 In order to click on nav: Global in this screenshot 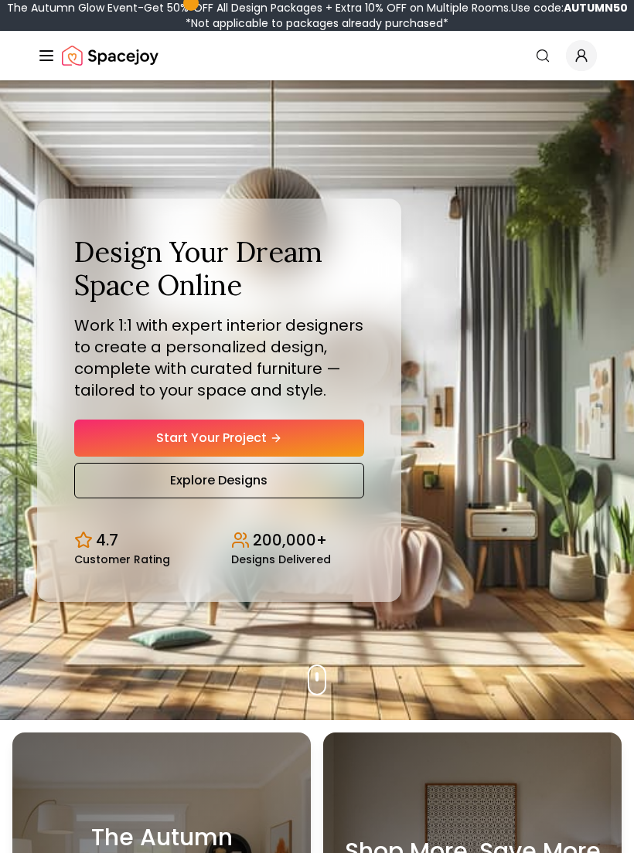, I will do `click(317, 56)`.